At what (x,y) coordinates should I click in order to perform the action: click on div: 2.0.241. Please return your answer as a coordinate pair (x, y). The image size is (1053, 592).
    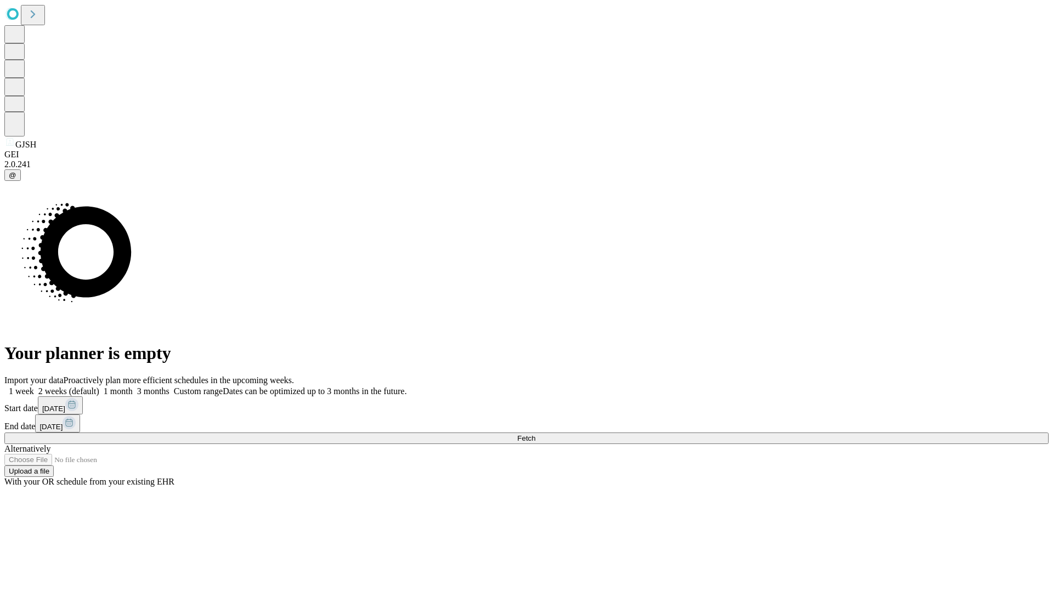
    Looking at the image, I should click on (526, 164).